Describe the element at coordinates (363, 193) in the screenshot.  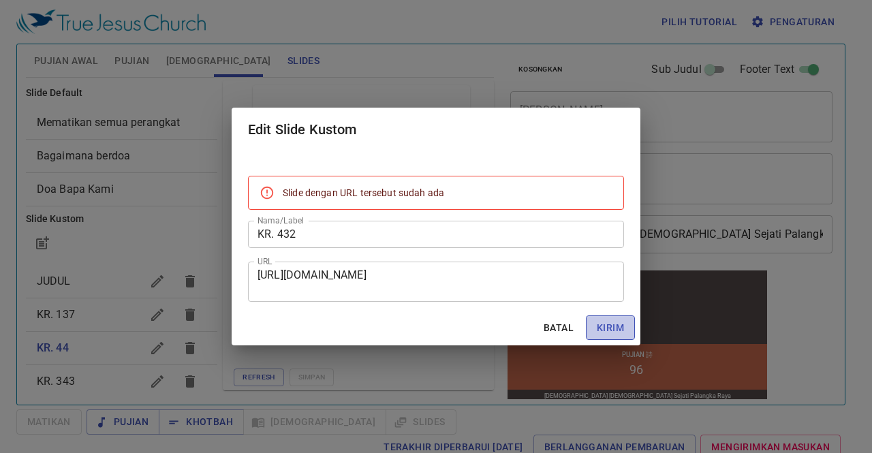
I see `div: Slide dengan URL tersebut sudah ada` at that location.